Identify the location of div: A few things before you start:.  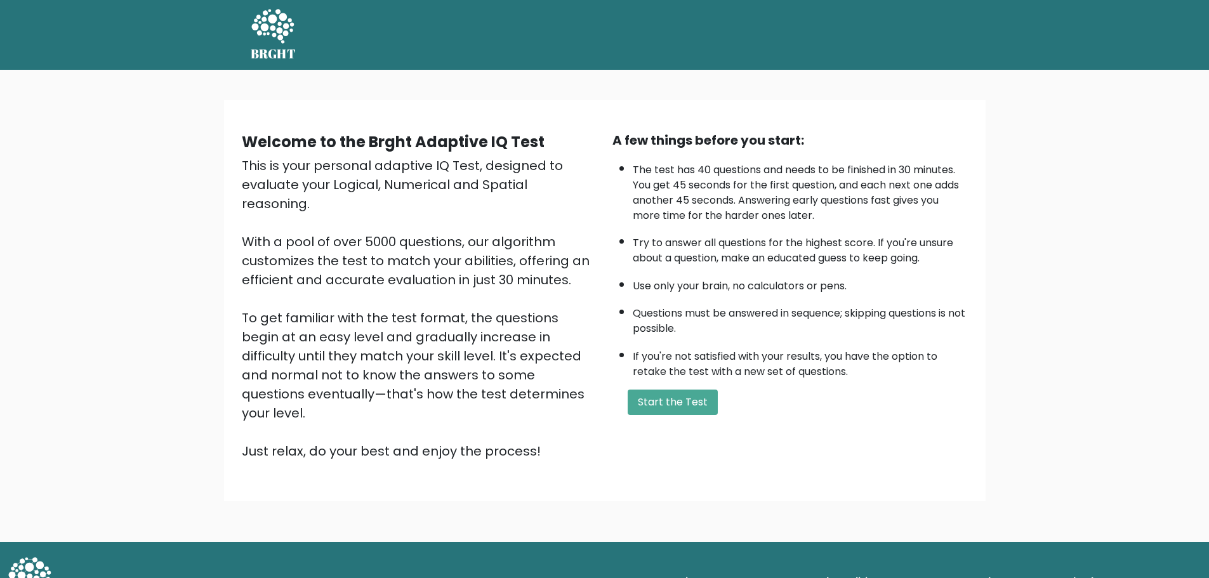
(790, 140).